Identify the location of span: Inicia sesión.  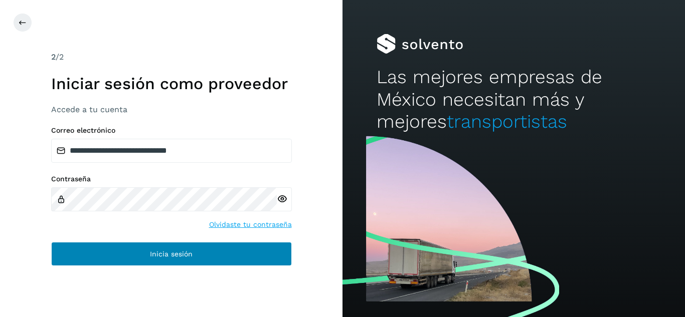
(171, 254).